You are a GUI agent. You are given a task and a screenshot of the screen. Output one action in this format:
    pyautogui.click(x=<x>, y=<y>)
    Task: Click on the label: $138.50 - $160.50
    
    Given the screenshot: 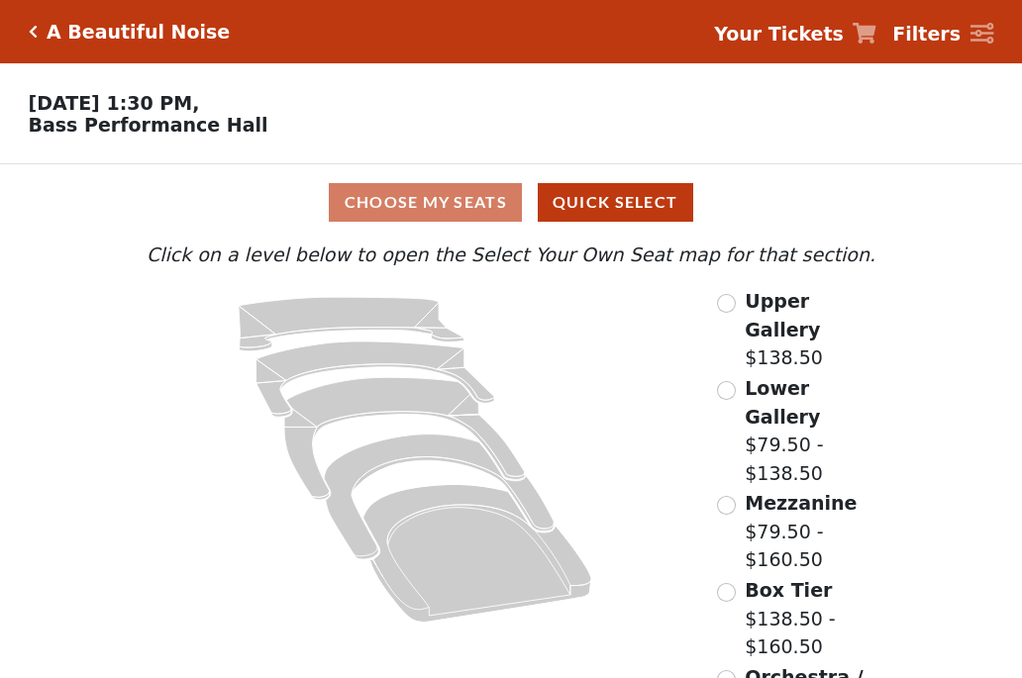 What is the action you would take?
    pyautogui.click(x=812, y=619)
    